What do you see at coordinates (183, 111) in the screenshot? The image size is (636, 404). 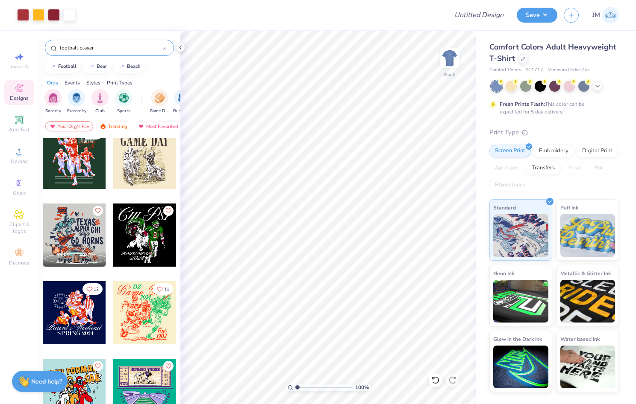 I see `span: Rush & Bid` at bounding box center [183, 111].